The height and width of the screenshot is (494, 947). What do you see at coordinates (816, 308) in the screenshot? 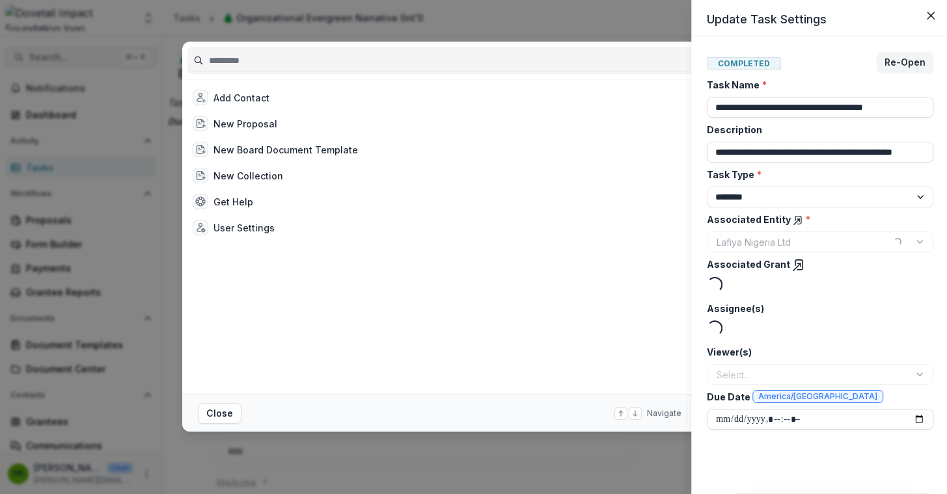
I see `label: Assignee(s)` at bounding box center [816, 308].